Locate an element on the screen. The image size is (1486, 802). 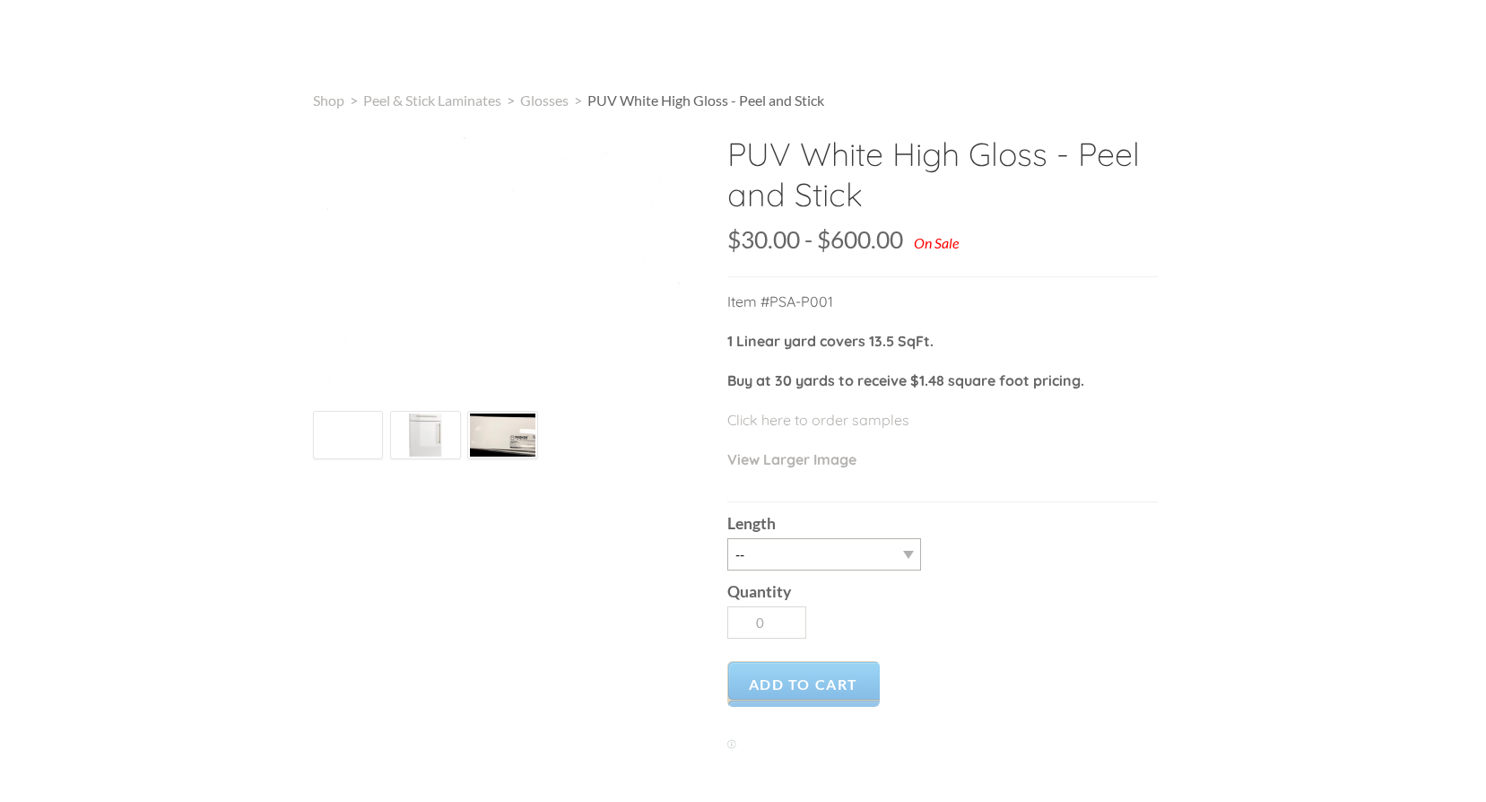
a: Peel & Stick Laminates is located at coordinates (432, 100).